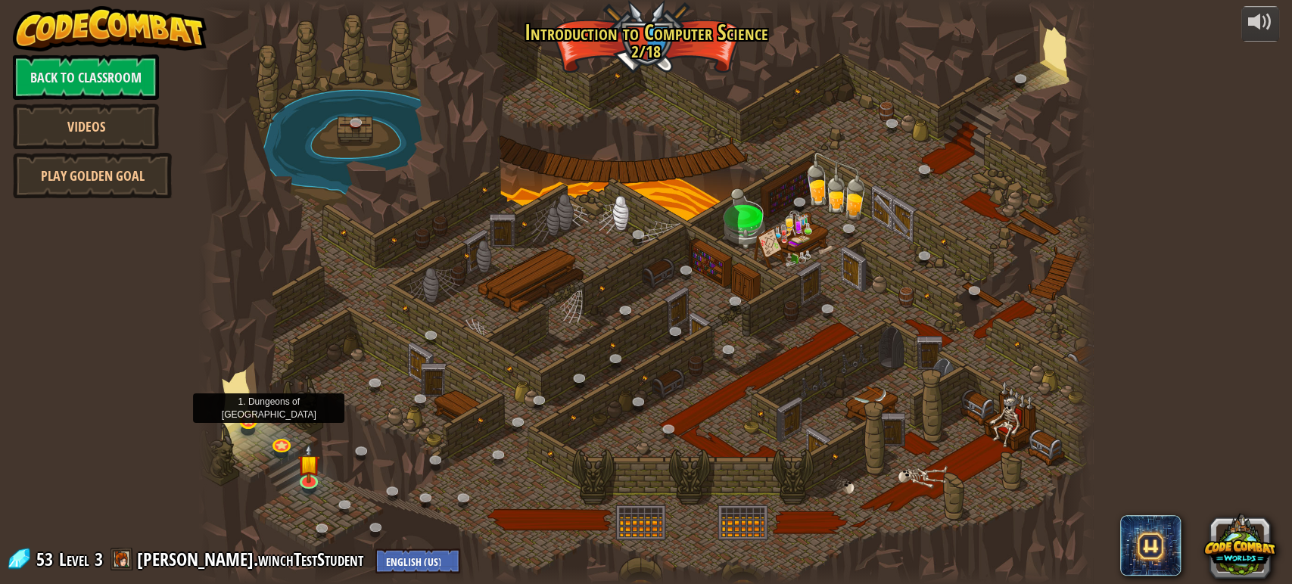 This screenshot has width=1292, height=584. What do you see at coordinates (92, 176) in the screenshot?
I see `a: Play Golden Goal` at bounding box center [92, 176].